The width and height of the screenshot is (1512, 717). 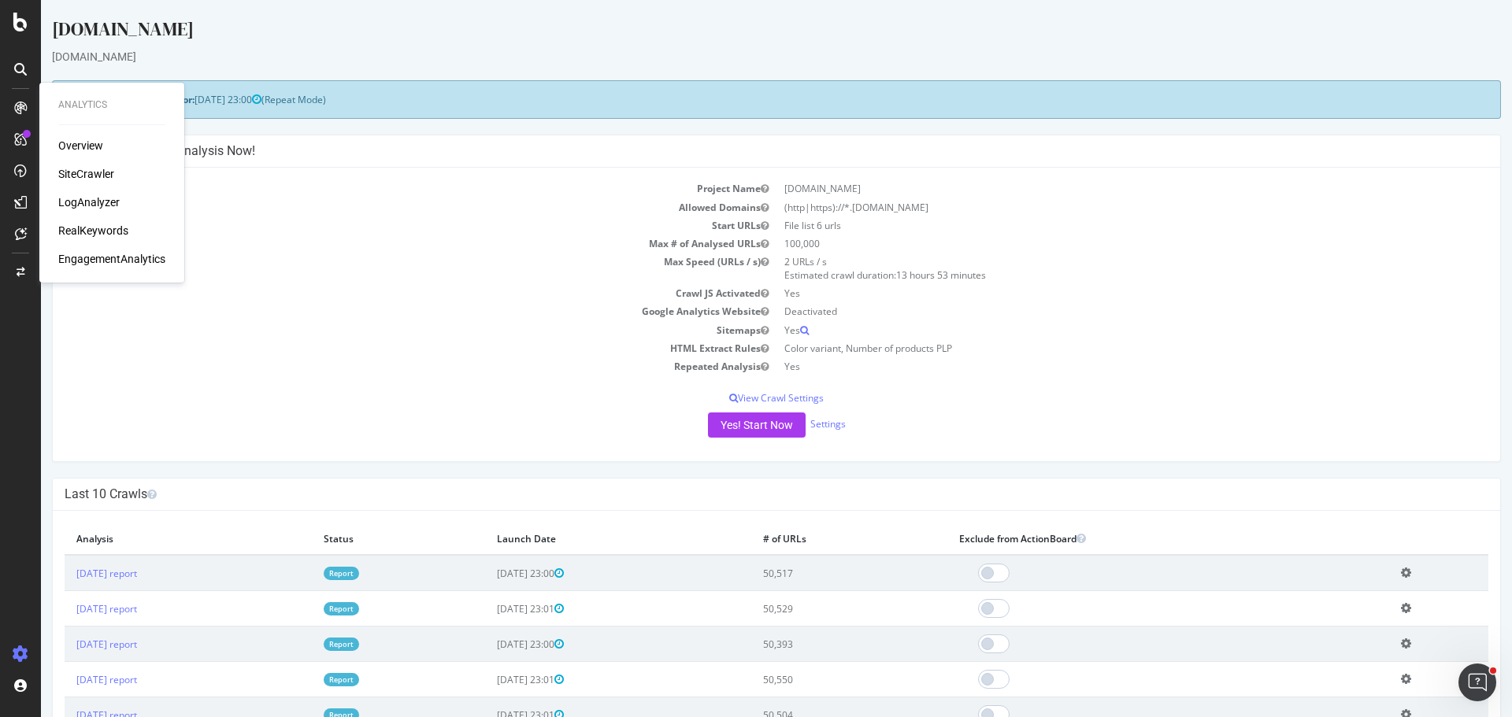 I want to click on div: LogAnalyzer, so click(x=89, y=202).